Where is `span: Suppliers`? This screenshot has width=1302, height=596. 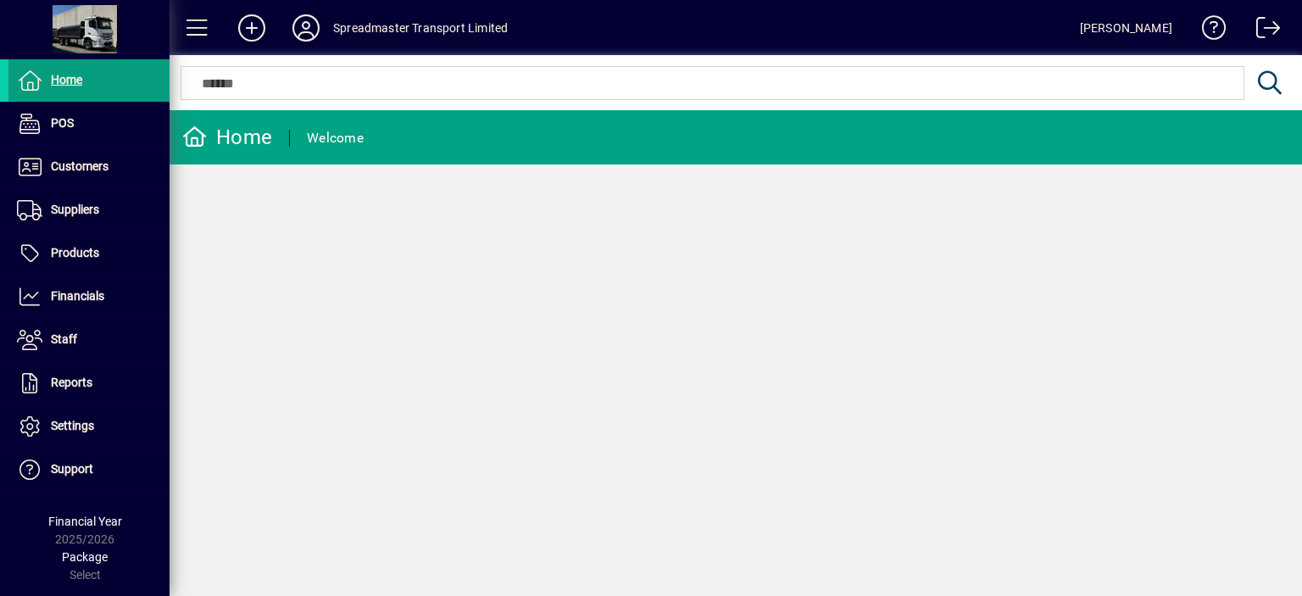
span: Suppliers is located at coordinates (75, 209).